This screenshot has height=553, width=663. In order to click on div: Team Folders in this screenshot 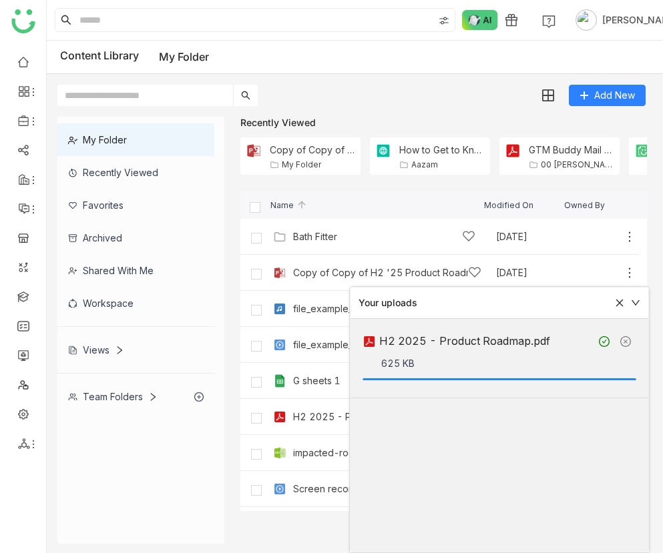, I will do `click(113, 396)`.